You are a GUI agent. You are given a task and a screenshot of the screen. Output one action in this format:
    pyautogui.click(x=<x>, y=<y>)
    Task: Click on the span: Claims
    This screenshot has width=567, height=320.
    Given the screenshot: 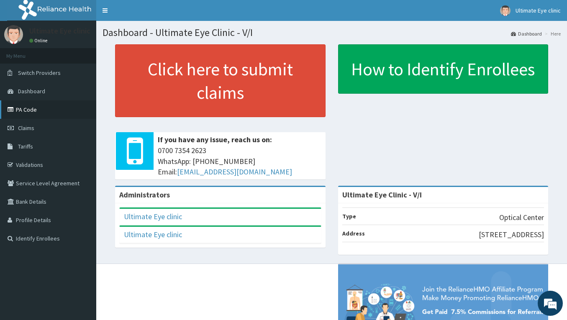 What is the action you would take?
    pyautogui.click(x=26, y=128)
    